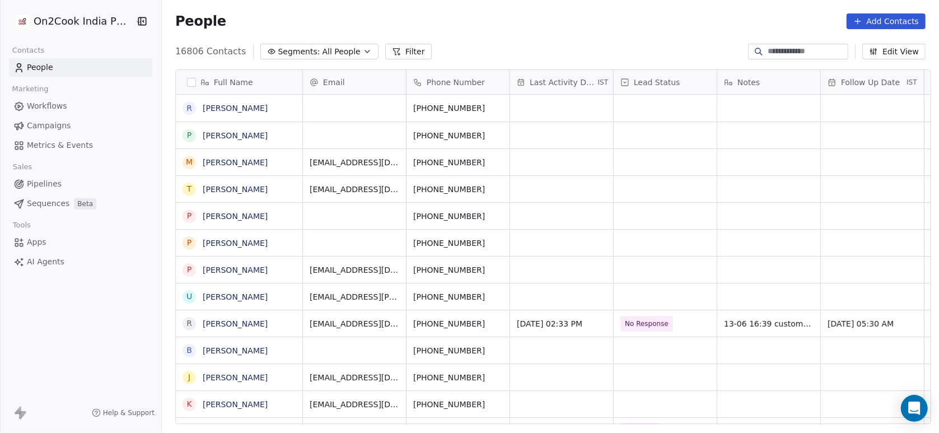  I want to click on a: Campaigns, so click(81, 125).